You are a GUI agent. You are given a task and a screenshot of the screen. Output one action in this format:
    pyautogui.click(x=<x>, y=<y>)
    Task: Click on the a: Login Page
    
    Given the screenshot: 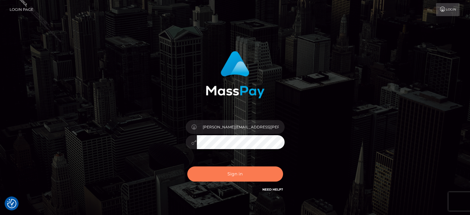 What is the action you would take?
    pyautogui.click(x=21, y=10)
    